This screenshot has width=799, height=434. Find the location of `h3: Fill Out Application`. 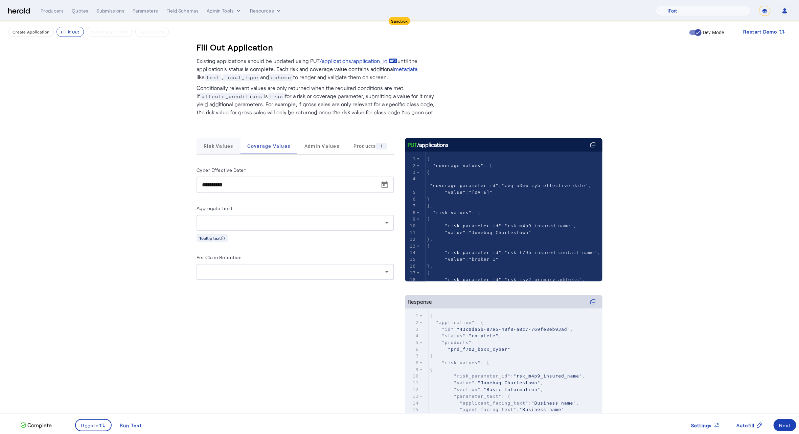

h3: Fill Out Application is located at coordinates (235, 47).